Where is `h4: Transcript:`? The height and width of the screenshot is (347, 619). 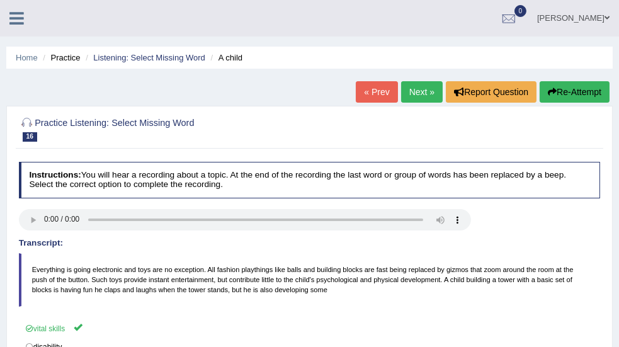
h4: Transcript: is located at coordinates (310, 243).